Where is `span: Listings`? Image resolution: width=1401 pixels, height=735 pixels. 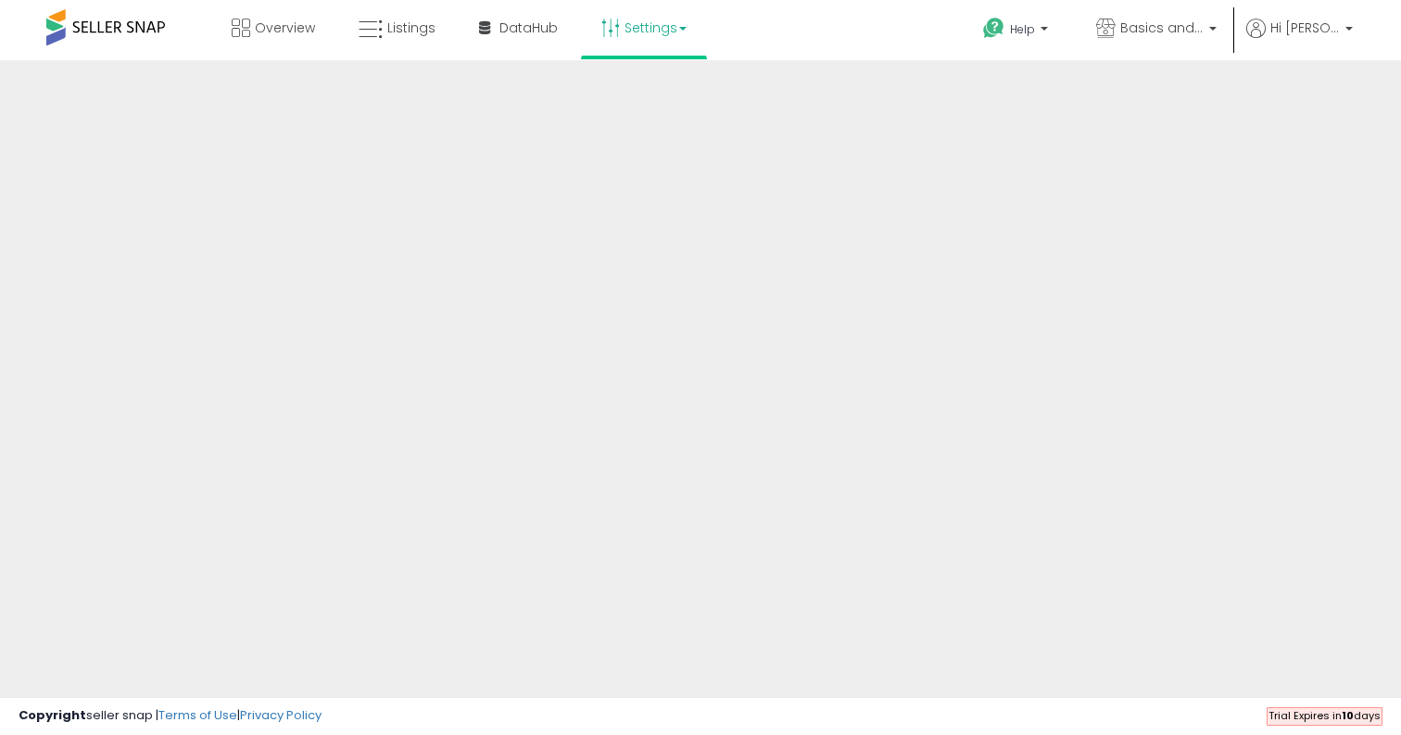
span: Listings is located at coordinates (411, 28).